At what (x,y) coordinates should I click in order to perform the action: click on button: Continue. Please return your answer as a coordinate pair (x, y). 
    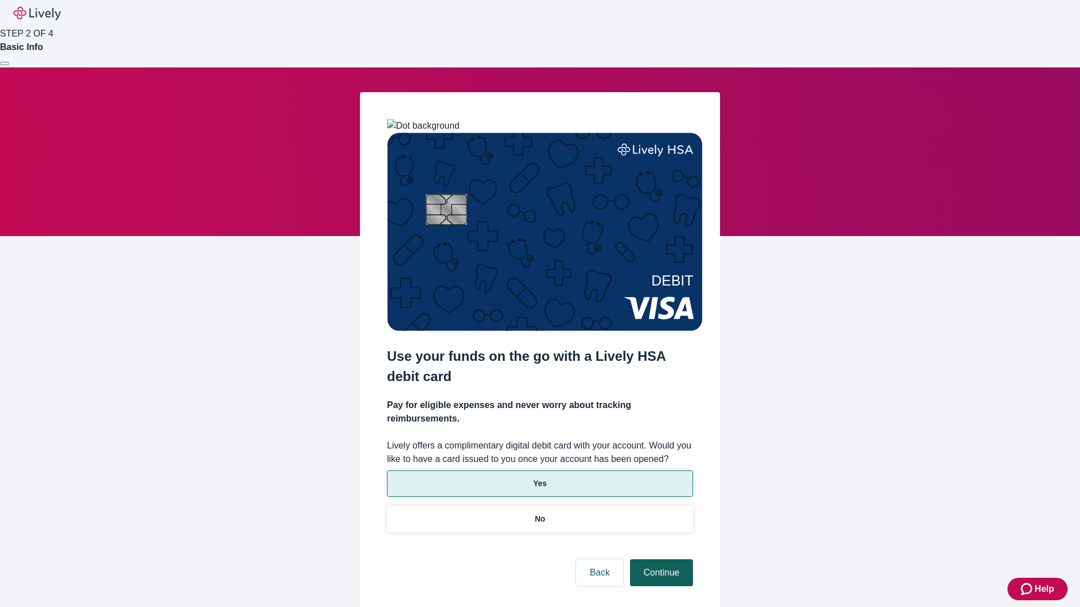
    Looking at the image, I should click on (661, 573).